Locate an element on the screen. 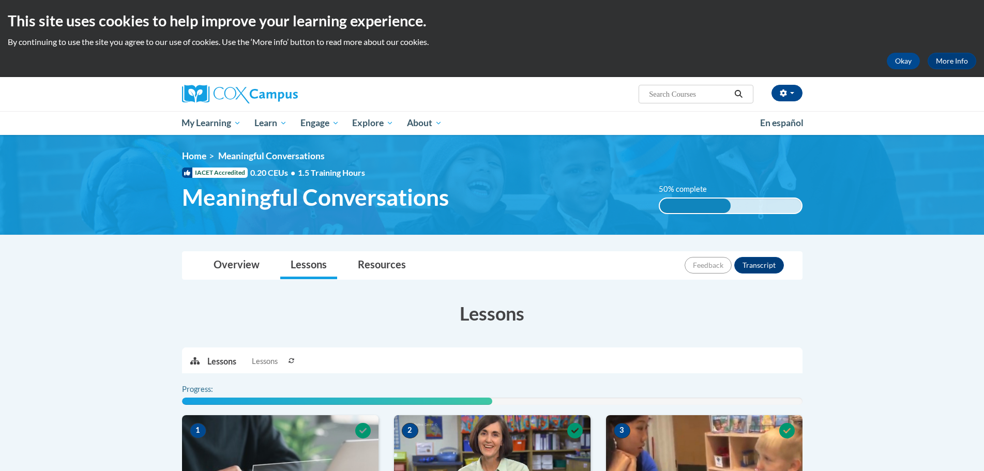 This screenshot has width=984, height=471. div: Main menu is located at coordinates (492, 123).